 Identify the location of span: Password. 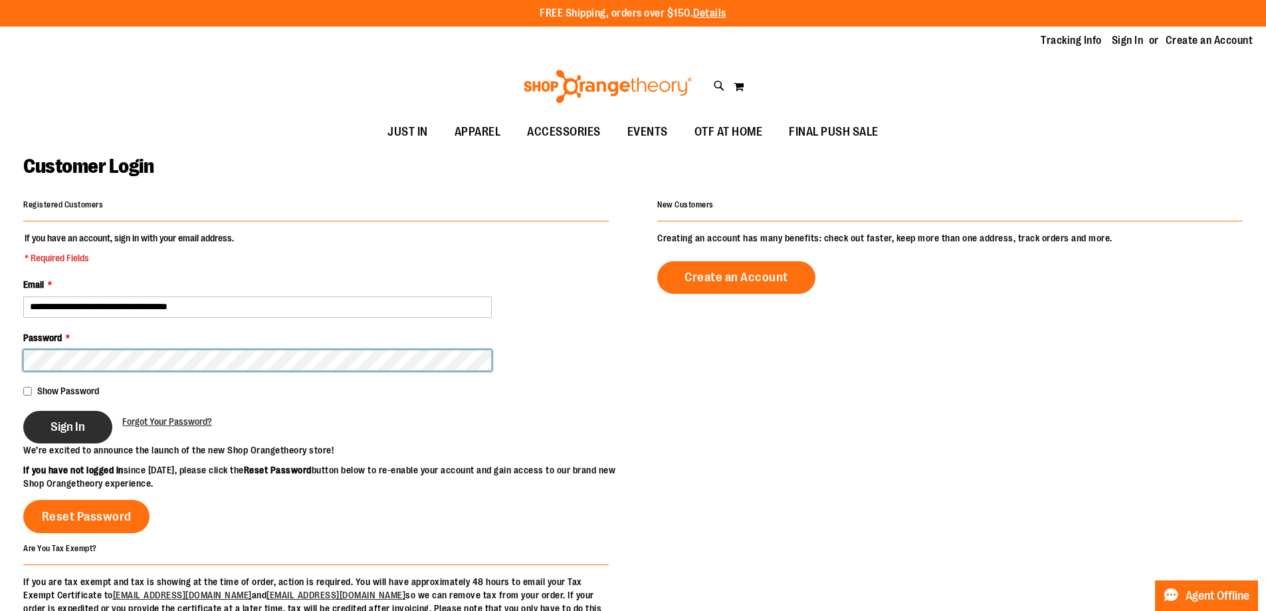
(43, 338).